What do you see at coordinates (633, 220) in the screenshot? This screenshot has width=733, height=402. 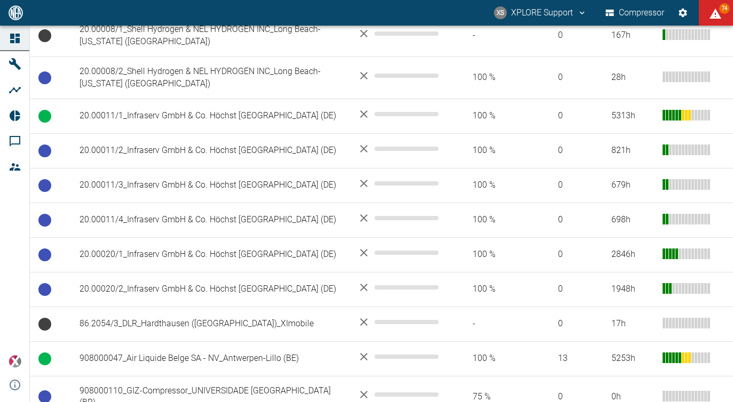 I see `div: 698 h` at bounding box center [633, 220].